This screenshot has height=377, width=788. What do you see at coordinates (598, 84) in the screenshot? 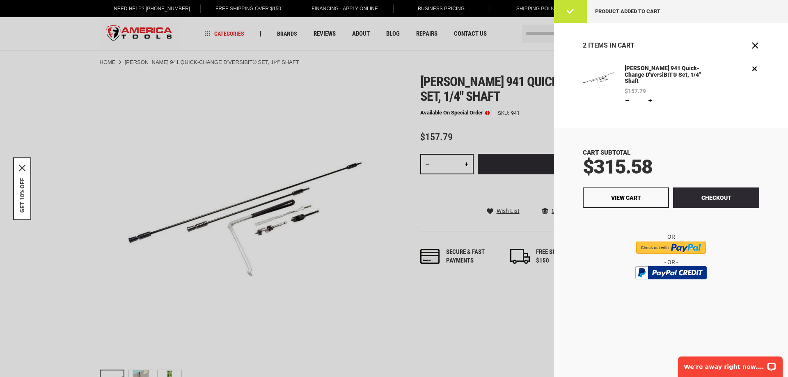
I see `a: GREENLEE 941 Quick-Change D'VersiBIT® Set, 1/4" Shaft` at bounding box center [598, 84].